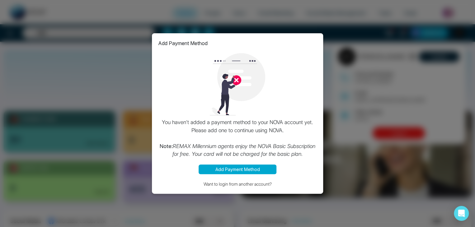 The height and width of the screenshot is (227, 475). What do you see at coordinates (237, 184) in the screenshot?
I see `button: Want to login from another account?` at bounding box center [237, 184].